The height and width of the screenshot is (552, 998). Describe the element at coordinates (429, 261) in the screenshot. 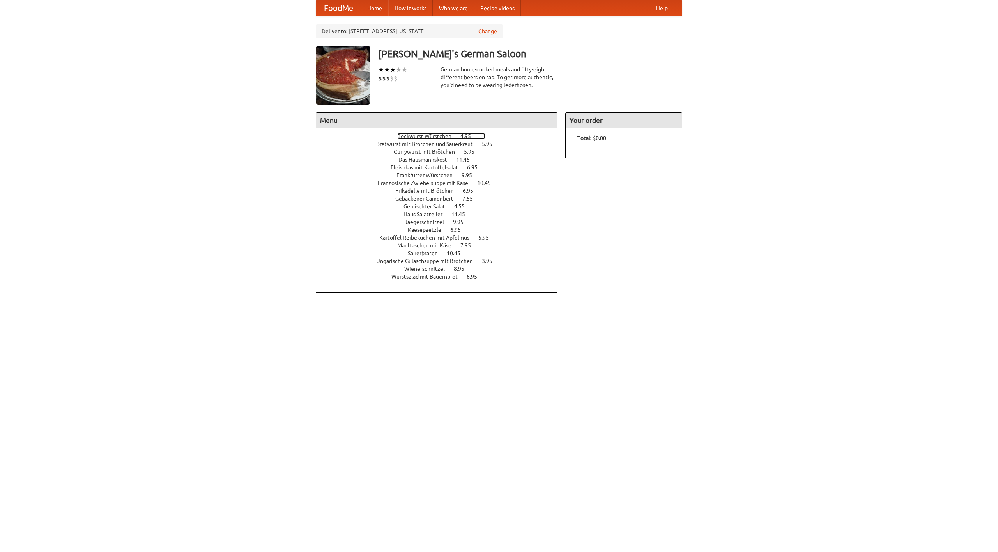

I see `span: Ungarische Gulaschsuppe mit Brötchen` at that location.